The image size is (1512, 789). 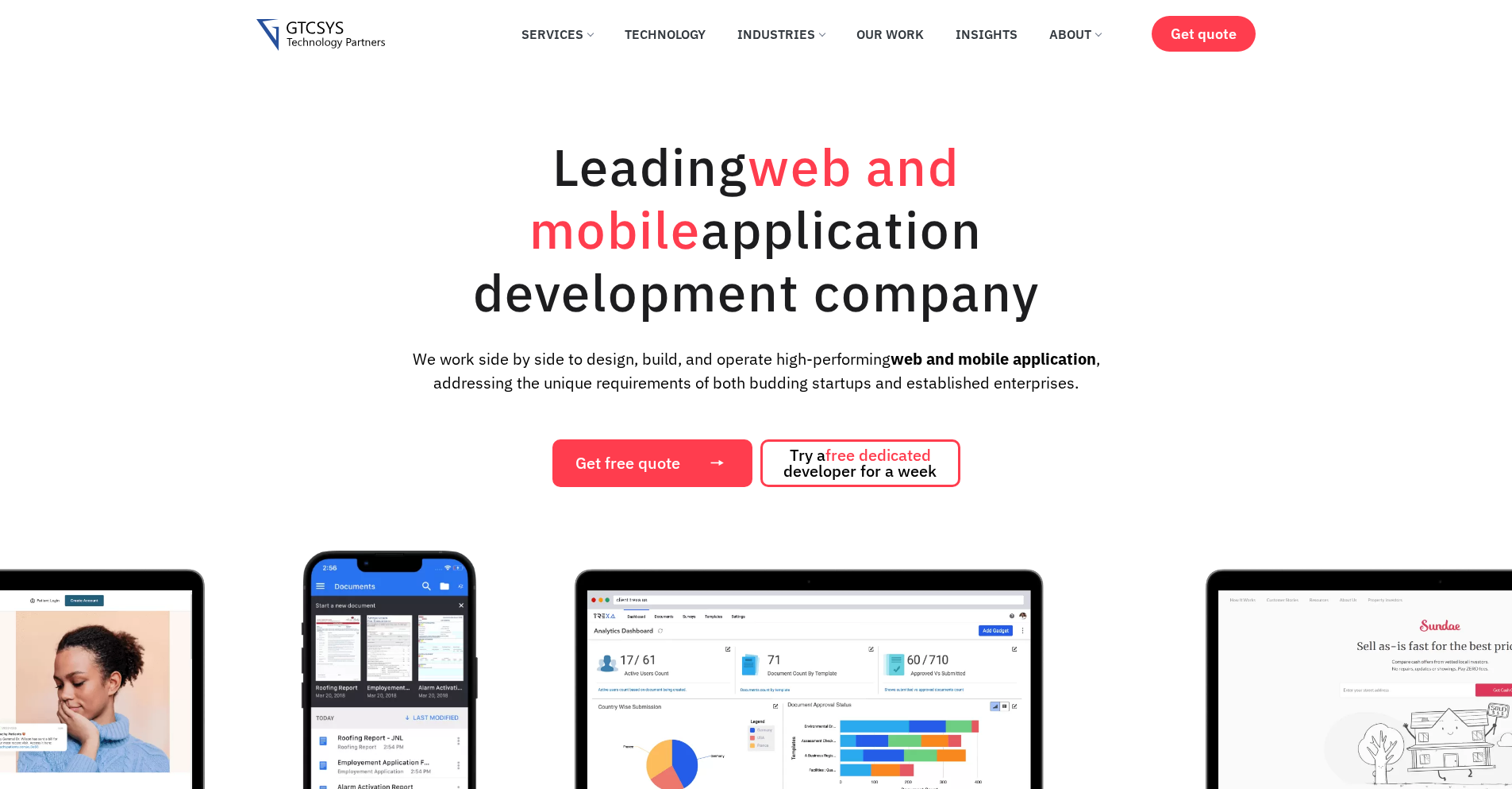 What do you see at coordinates (756, 371) in the screenshot?
I see `p: We work side by side to design, build, and operate high-performing , addressing the unique requir...` at bounding box center [756, 371].